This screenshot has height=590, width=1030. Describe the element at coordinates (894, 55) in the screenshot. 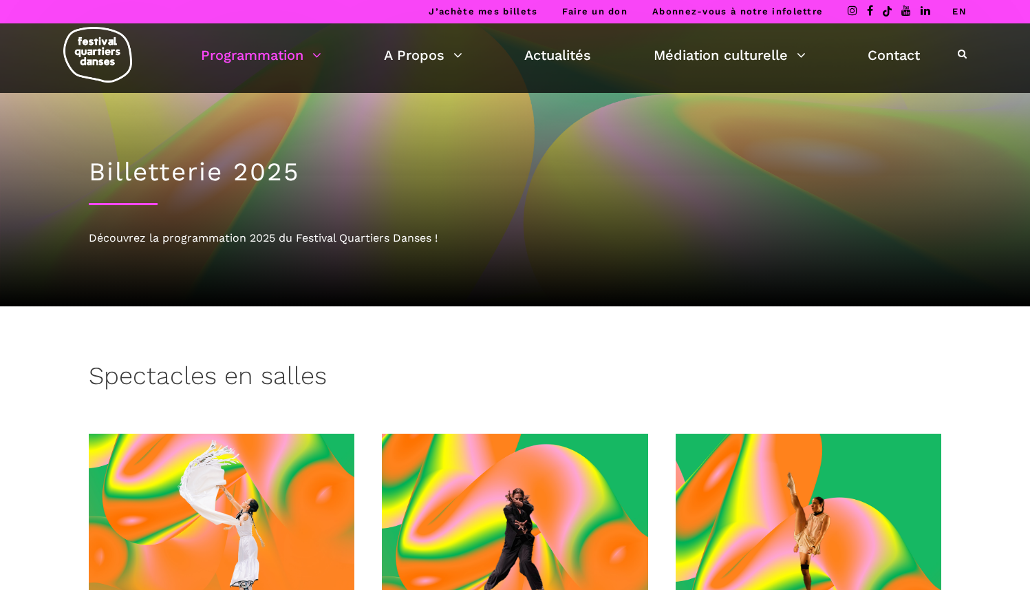

I see `a: Contact` at that location.